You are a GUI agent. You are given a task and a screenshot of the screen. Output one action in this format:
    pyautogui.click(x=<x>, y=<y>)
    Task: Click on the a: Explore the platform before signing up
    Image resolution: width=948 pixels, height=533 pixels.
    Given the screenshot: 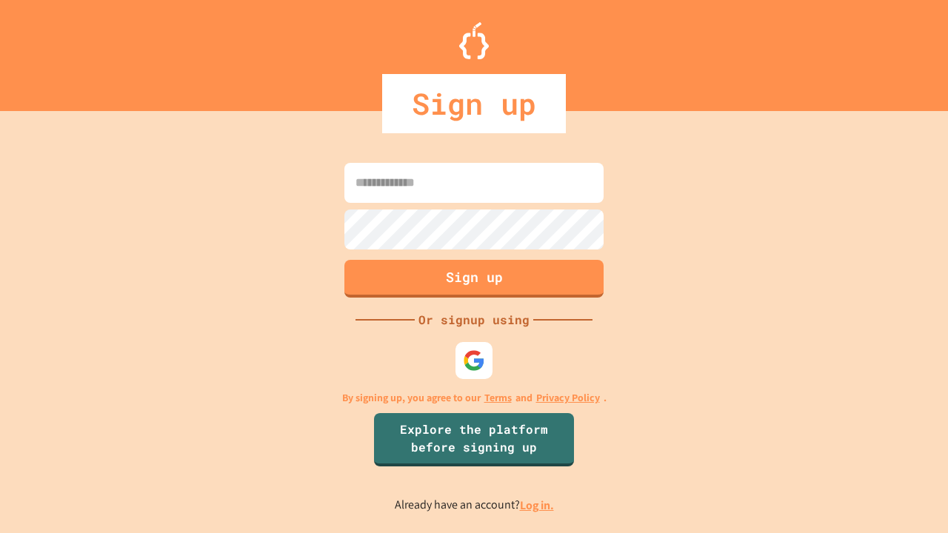 What is the action you would take?
    pyautogui.click(x=474, y=440)
    